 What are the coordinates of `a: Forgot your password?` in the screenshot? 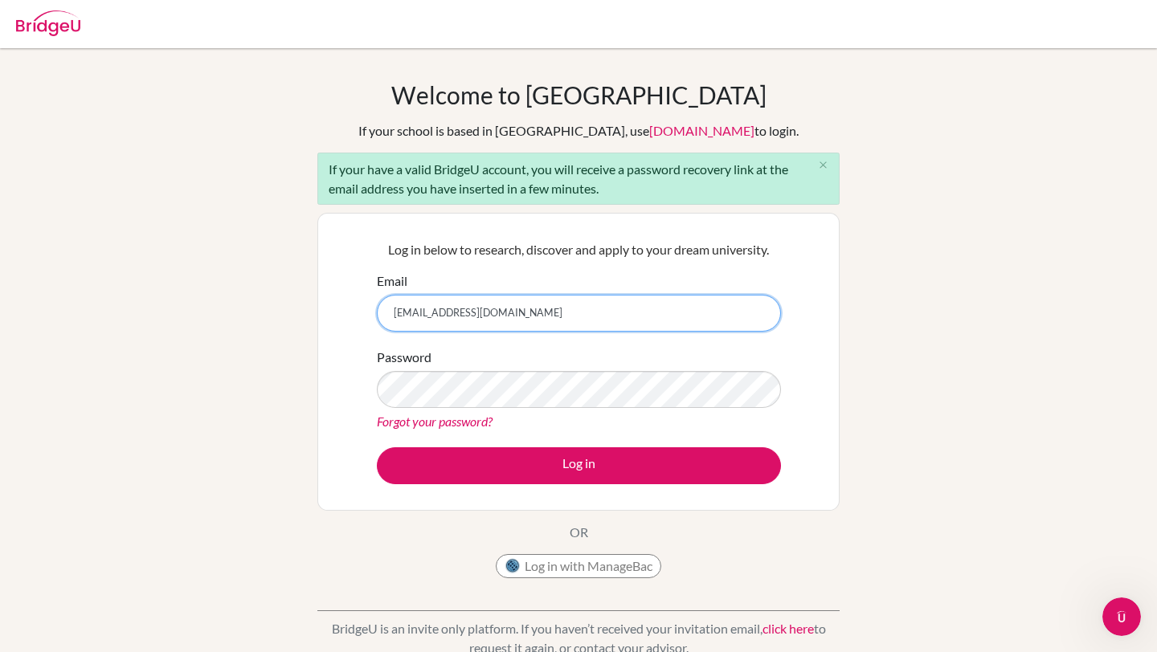 It's located at (435, 421).